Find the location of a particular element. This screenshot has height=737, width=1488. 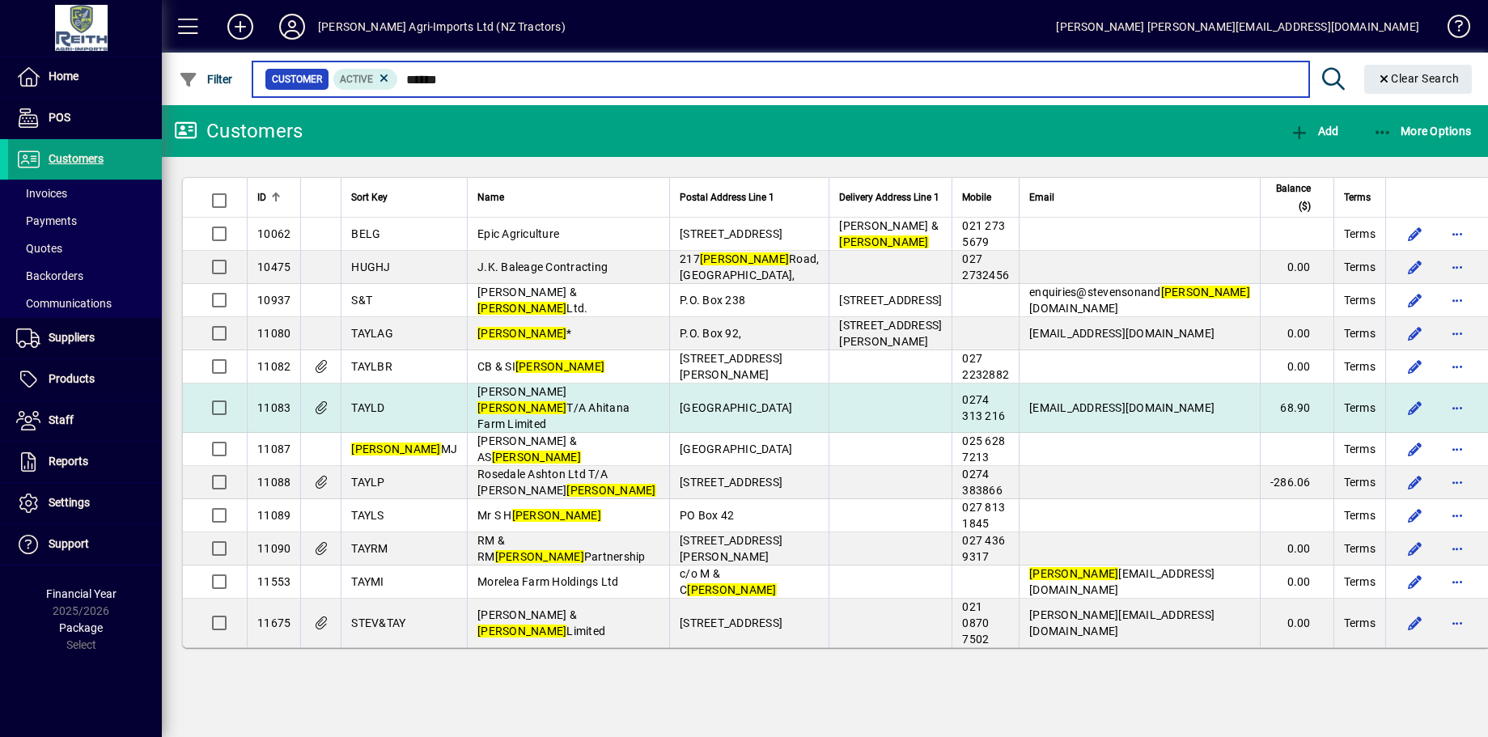

span: Clear Search is located at coordinates (1419, 79).